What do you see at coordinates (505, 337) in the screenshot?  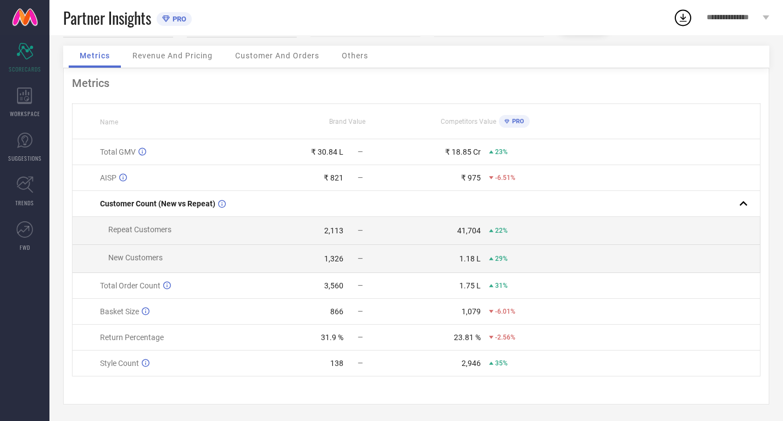 I see `span: -2.56%` at bounding box center [505, 337].